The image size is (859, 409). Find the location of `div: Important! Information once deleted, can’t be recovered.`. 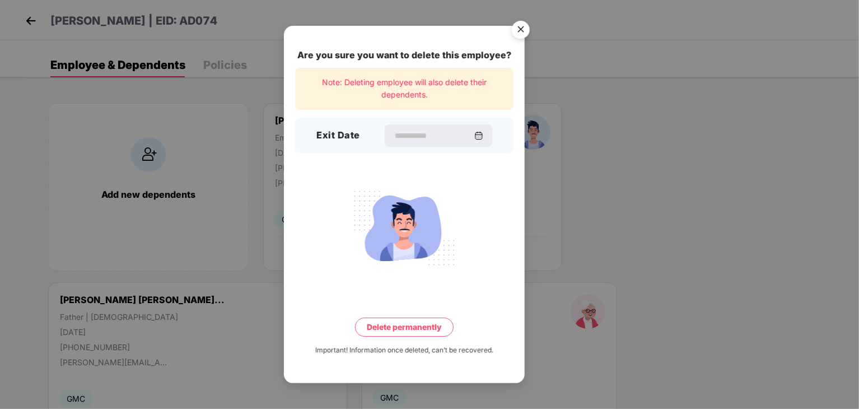

div: Important! Information once deleted, can’t be recovered. is located at coordinates (404, 349).